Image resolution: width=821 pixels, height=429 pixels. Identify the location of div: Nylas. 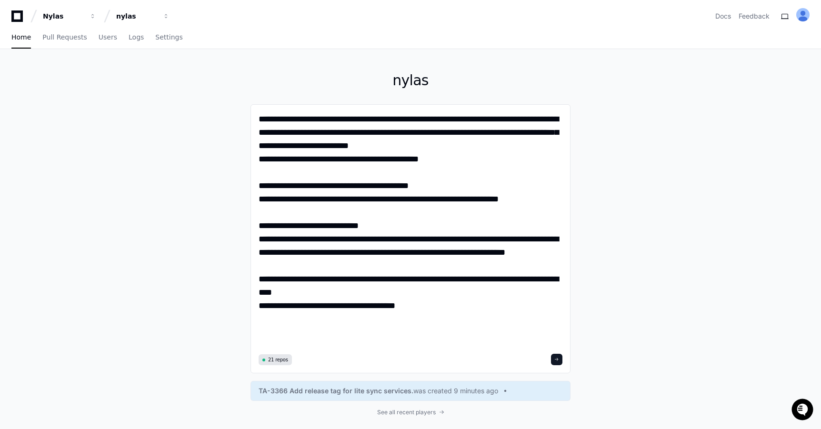
(63, 16).